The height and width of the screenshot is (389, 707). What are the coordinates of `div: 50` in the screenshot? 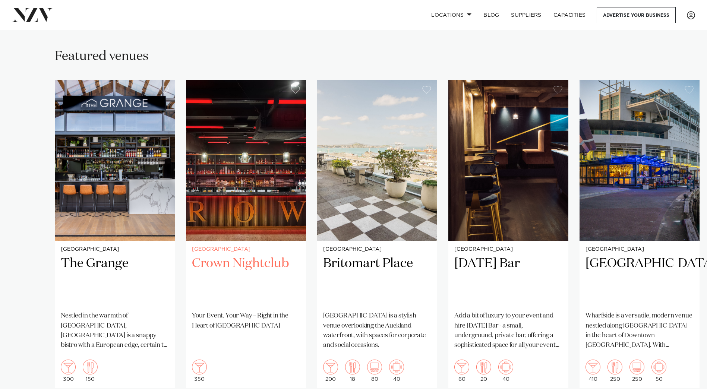 It's located at (659, 371).